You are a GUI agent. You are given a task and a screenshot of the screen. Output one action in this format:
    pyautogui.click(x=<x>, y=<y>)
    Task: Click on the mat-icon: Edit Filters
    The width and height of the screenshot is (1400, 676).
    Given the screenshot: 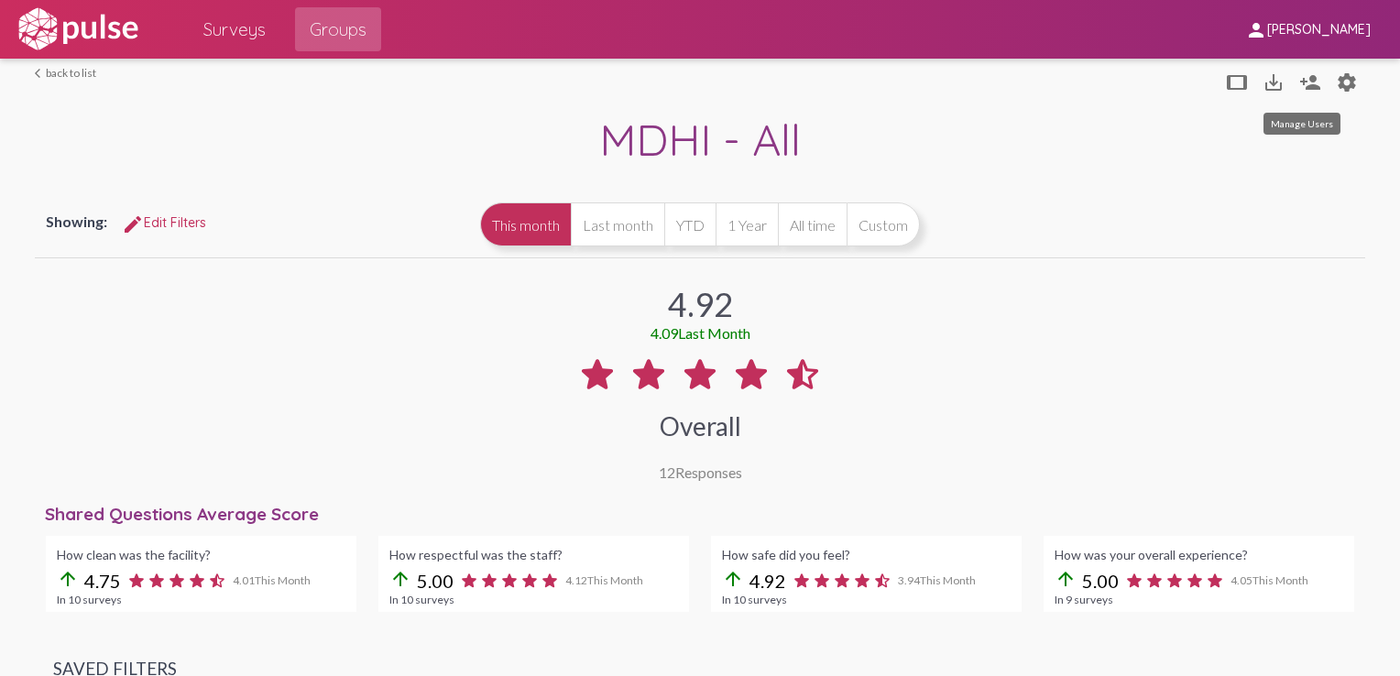 What is the action you would take?
    pyautogui.click(x=133, y=224)
    